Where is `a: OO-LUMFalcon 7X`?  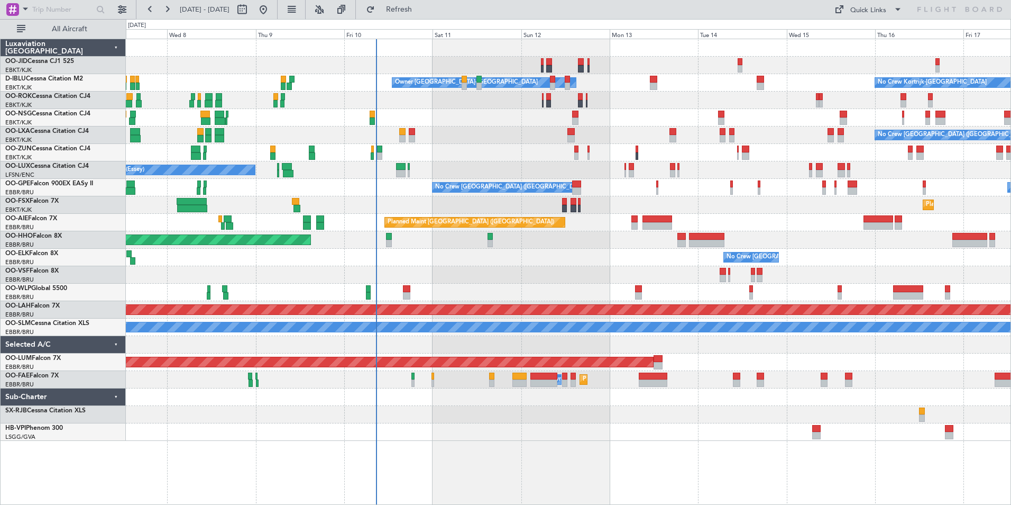
a: OO-LUMFalcon 7X is located at coordinates (33, 358).